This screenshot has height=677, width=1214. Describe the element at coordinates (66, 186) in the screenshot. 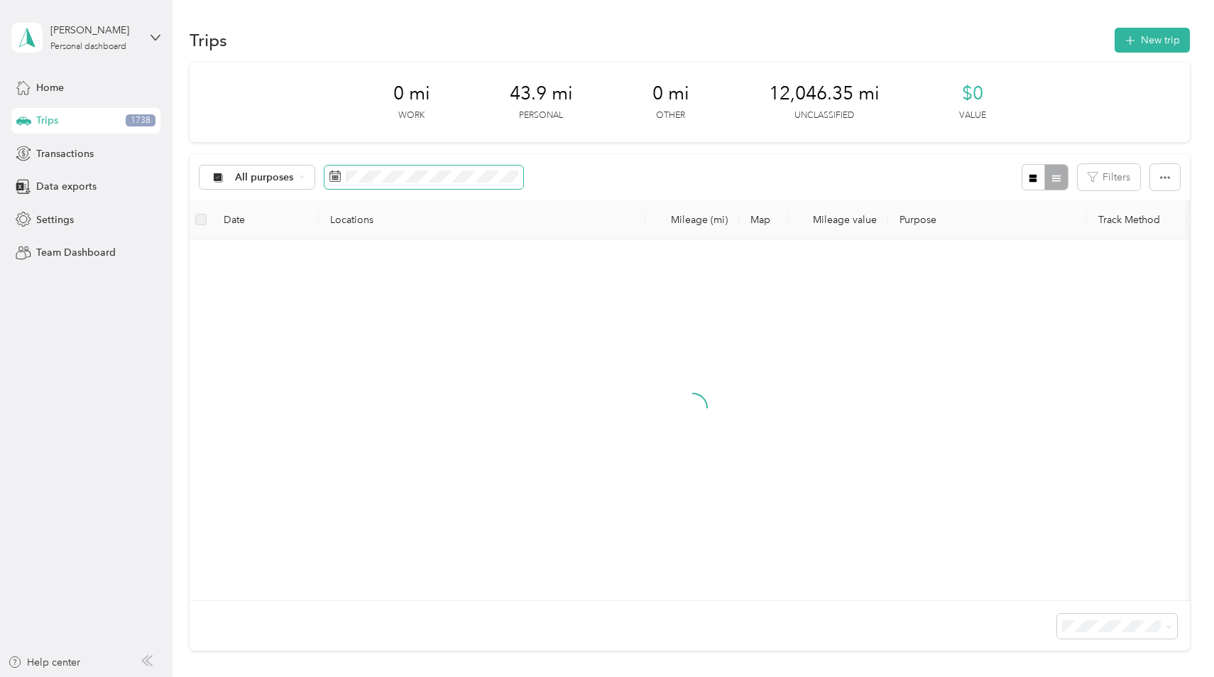

I see `span: Data exports` at that location.